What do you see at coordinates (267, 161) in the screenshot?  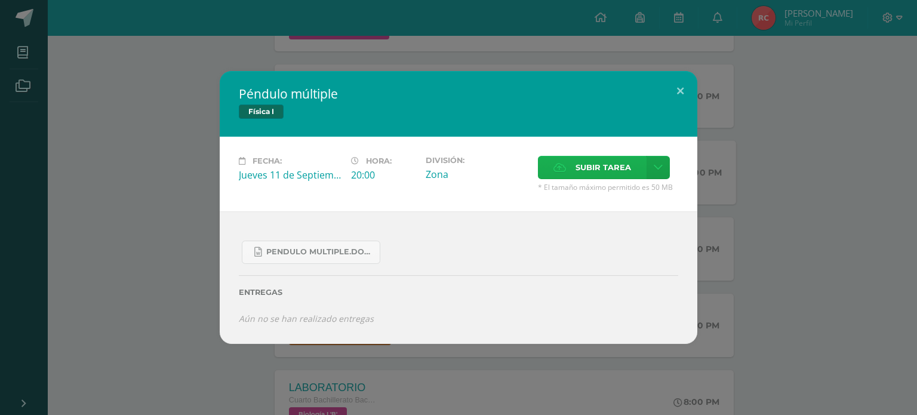 I see `span: Fecha:` at bounding box center [267, 161].